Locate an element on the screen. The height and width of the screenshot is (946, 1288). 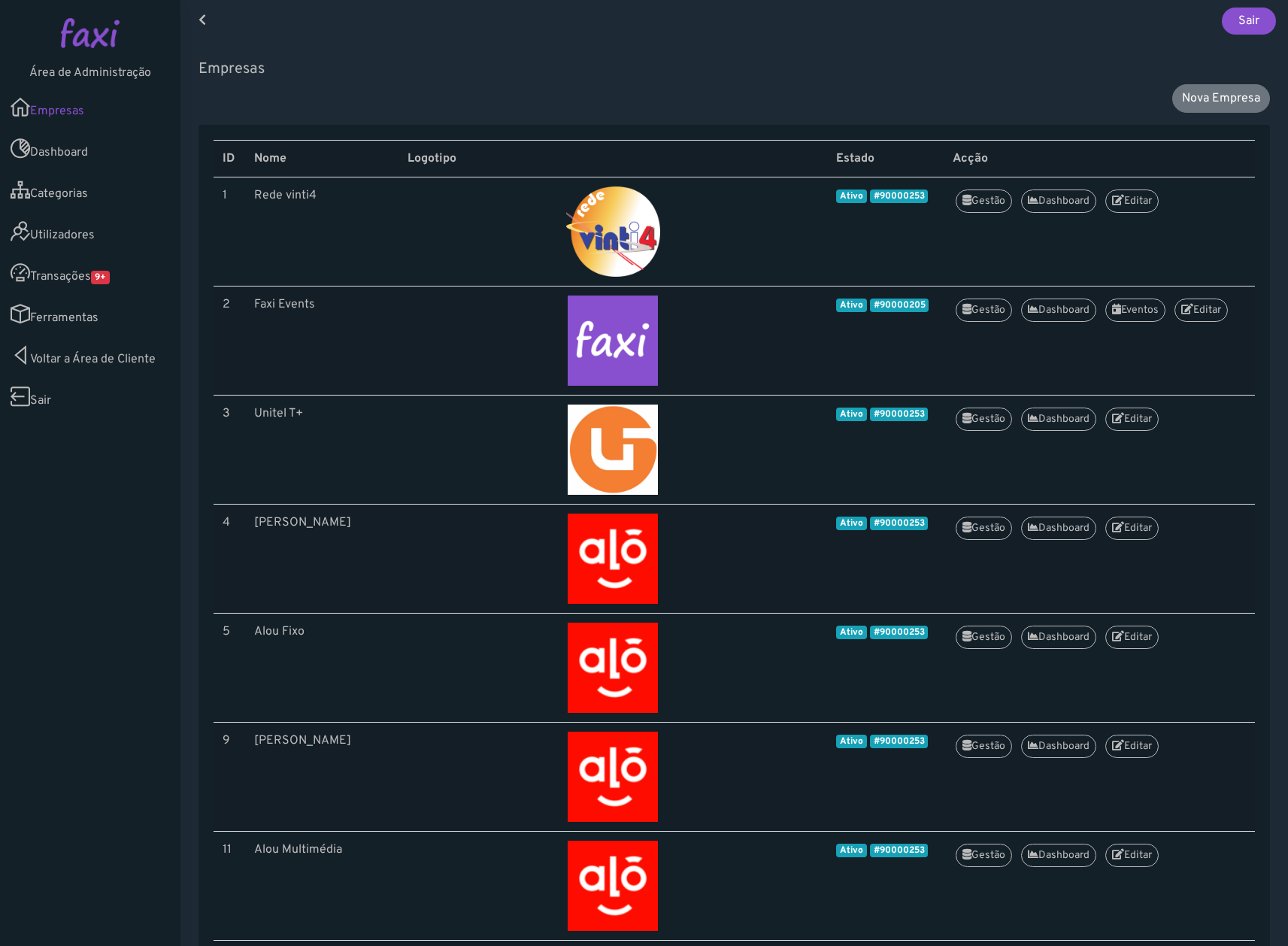
th: ID is located at coordinates (229, 159).